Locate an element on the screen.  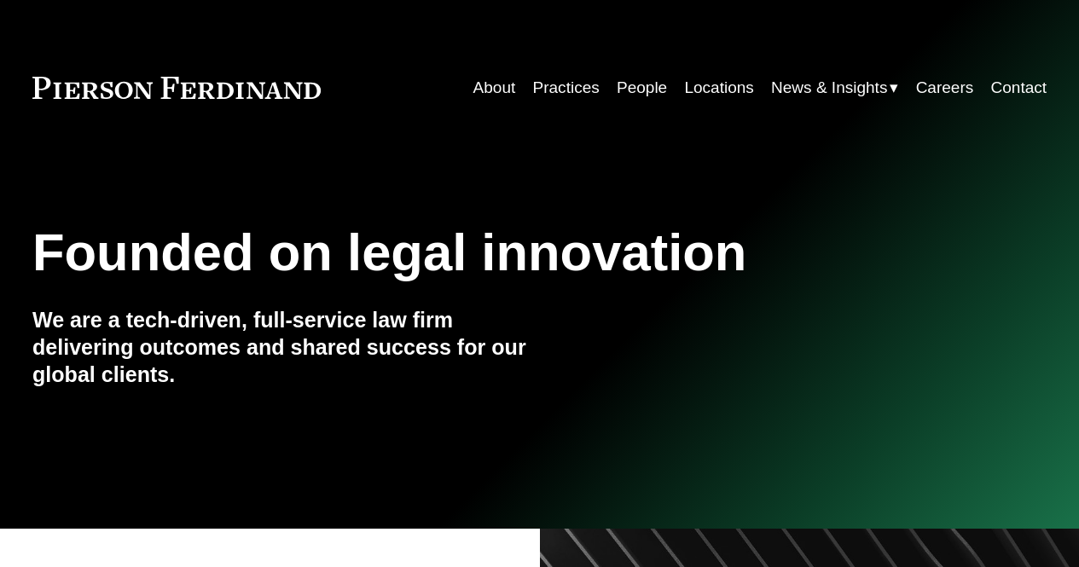
a: Contact is located at coordinates (1019, 88).